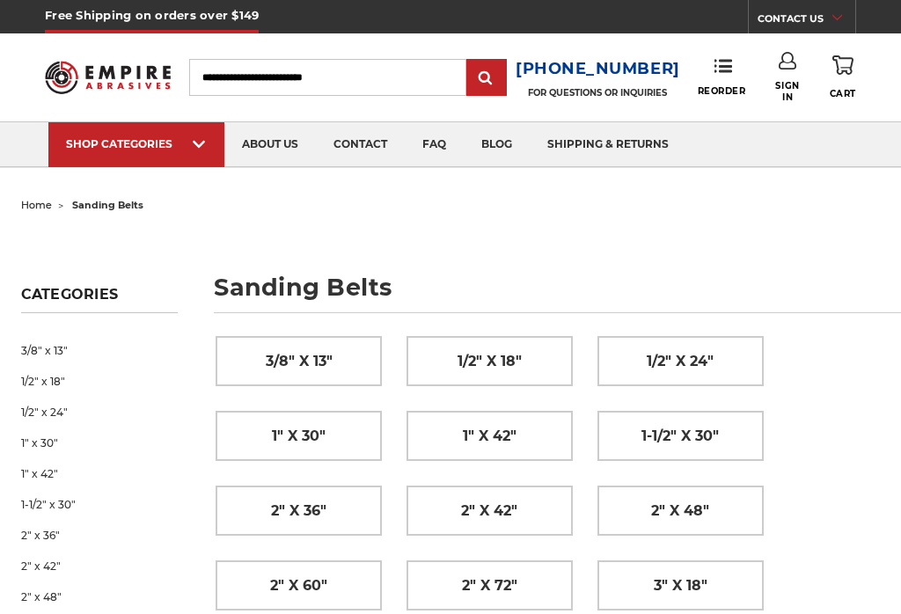  What do you see at coordinates (721, 91) in the screenshot?
I see `span: Reorder` at bounding box center [721, 91].